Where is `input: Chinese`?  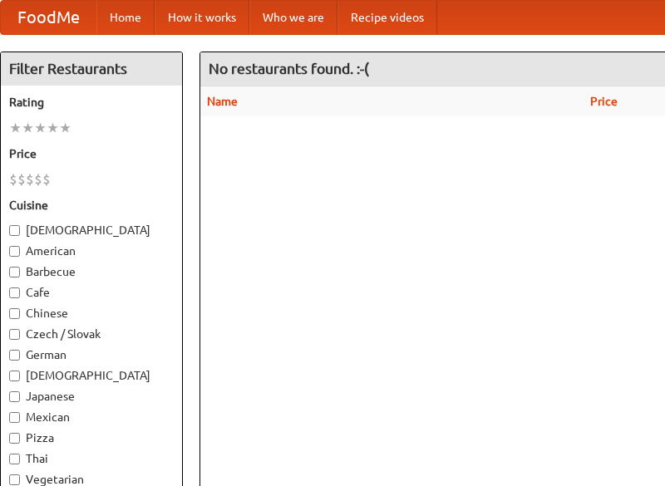 input: Chinese is located at coordinates (14, 313).